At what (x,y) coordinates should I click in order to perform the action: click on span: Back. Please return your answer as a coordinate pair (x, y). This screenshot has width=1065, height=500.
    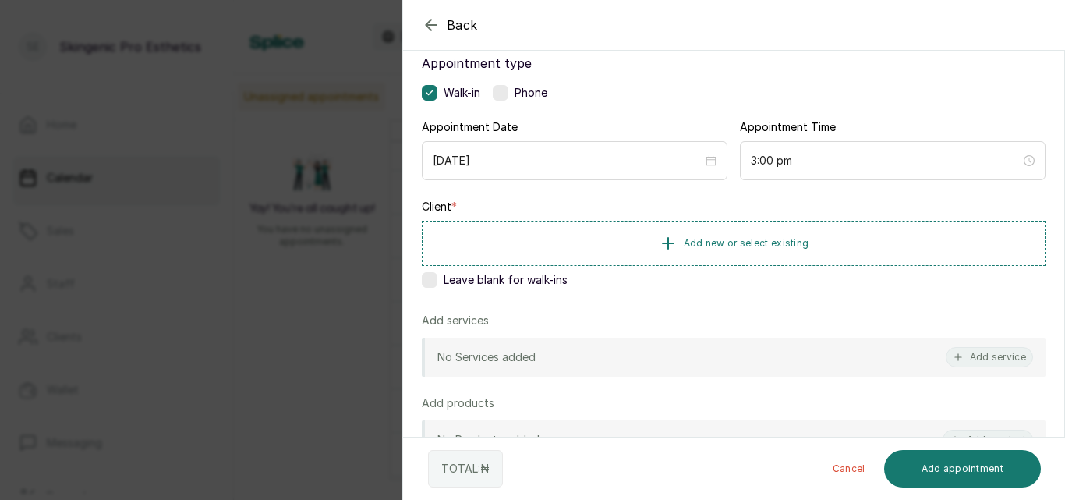
    Looking at the image, I should click on (462, 25).